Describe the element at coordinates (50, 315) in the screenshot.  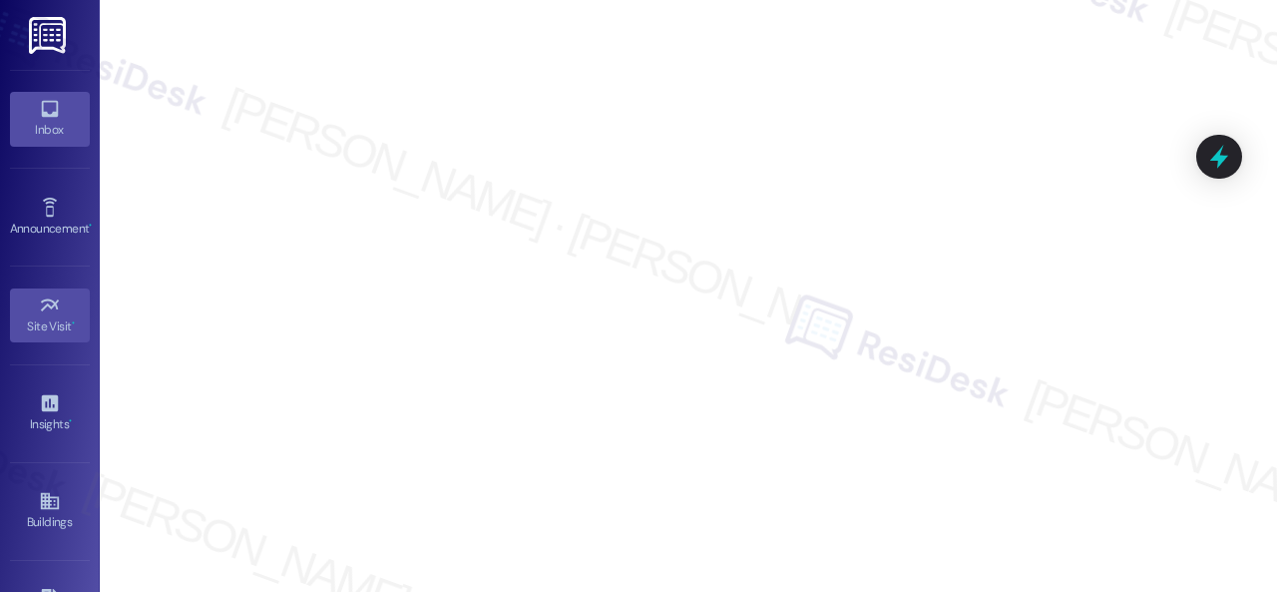
I see `a: Site Visit •` at that location.